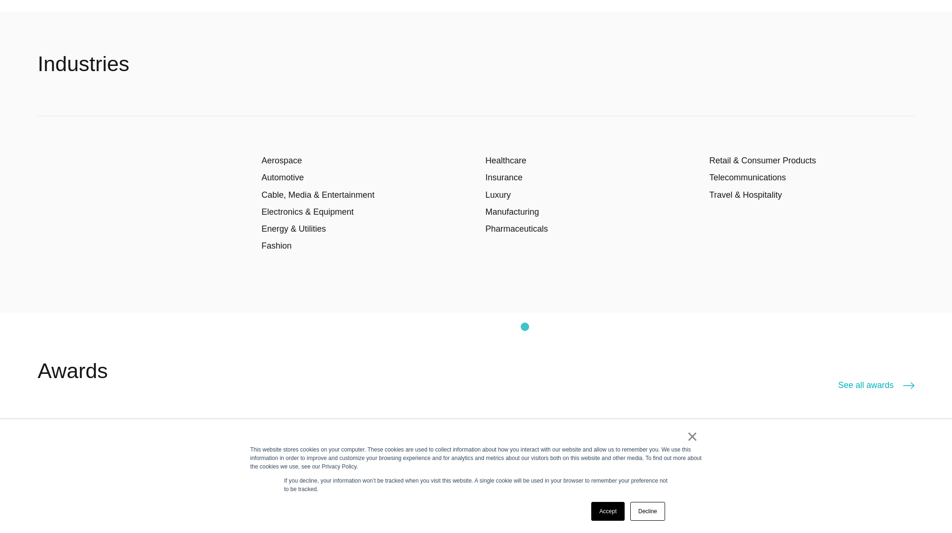  Describe the element at coordinates (746, 195) in the screenshot. I see `a: Travel & Hospitality` at that location.